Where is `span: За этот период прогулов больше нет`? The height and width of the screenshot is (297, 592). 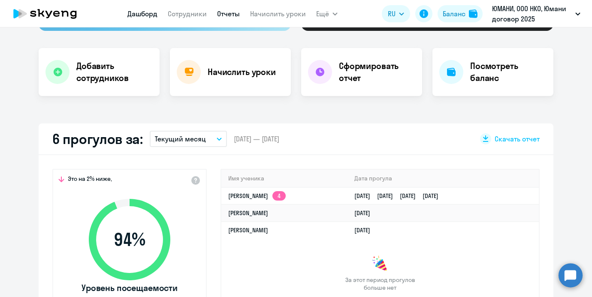 span: За этот период прогулов больше нет is located at coordinates (380, 284).